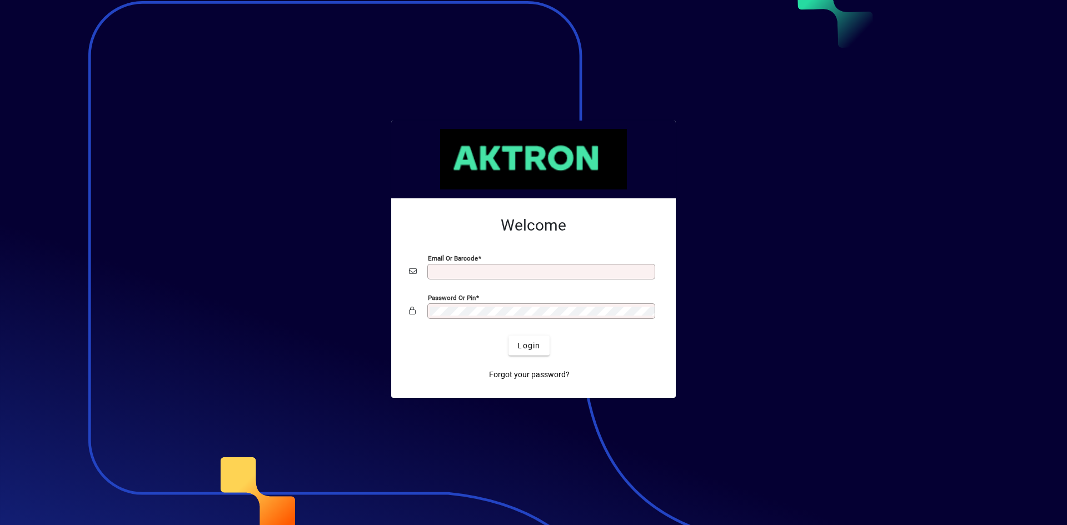  What do you see at coordinates (529, 346) in the screenshot?
I see `button: Login` at bounding box center [529, 346].